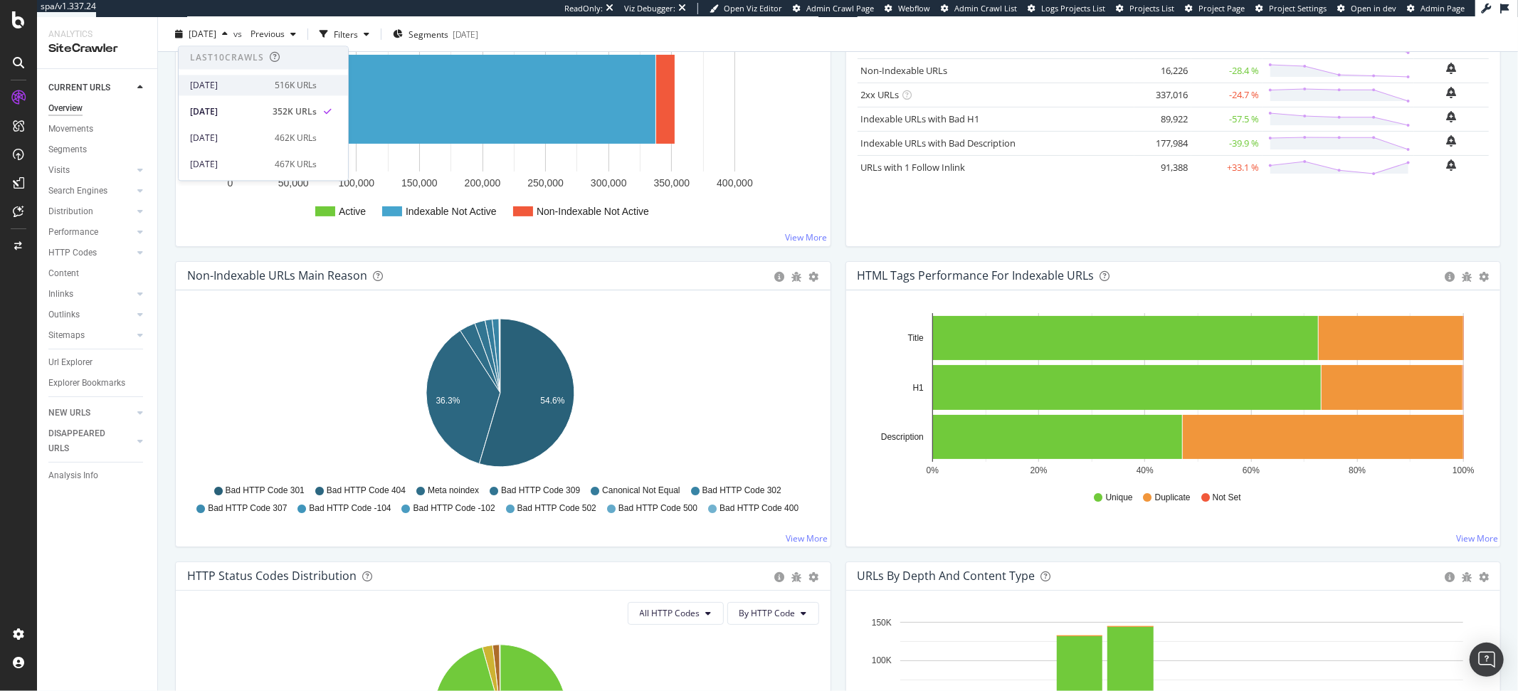 The image size is (1518, 691). Describe the element at coordinates (349, 508) in the screenshot. I see `span: Bad HTTP Code -104` at that location.